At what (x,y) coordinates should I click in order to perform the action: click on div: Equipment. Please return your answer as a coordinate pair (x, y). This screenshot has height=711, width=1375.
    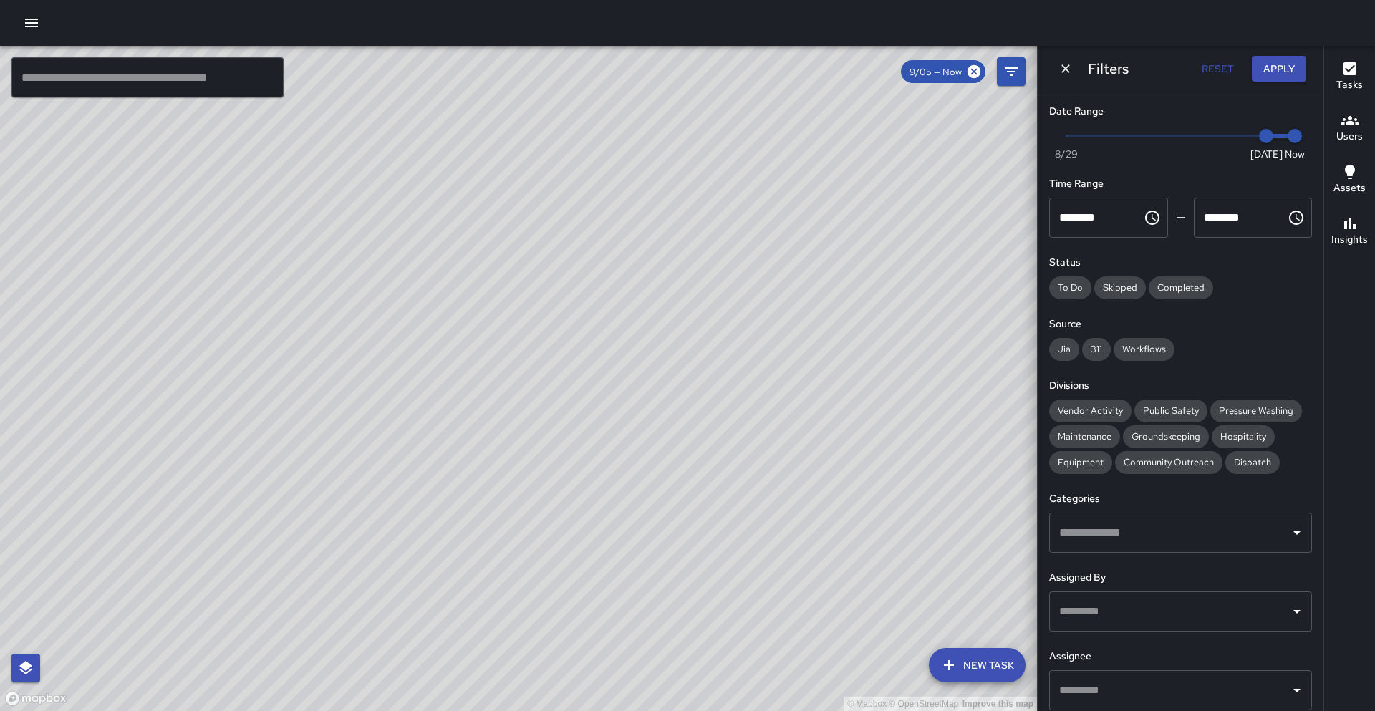
    Looking at the image, I should click on (1081, 463).